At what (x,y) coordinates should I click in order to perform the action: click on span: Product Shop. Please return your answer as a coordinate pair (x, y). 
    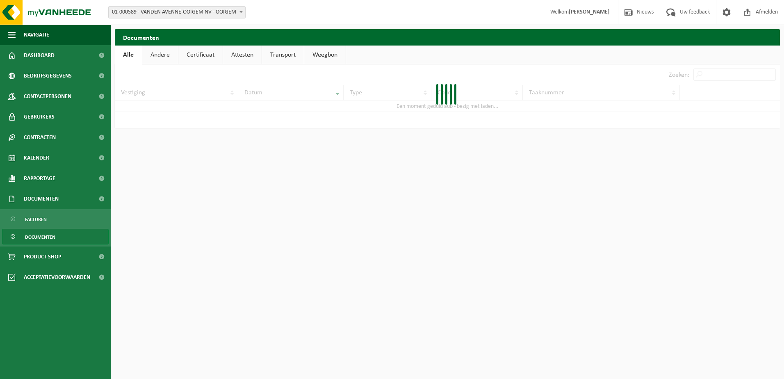
    Looking at the image, I should click on (42, 257).